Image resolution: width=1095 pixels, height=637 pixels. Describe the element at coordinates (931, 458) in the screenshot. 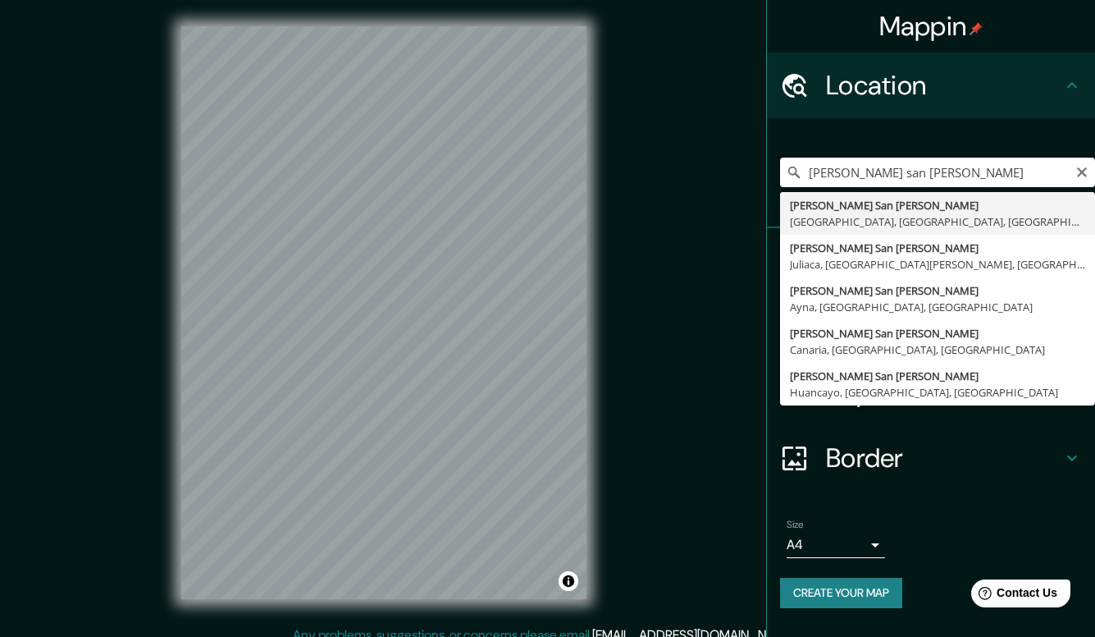

I see `div: Border` at that location.